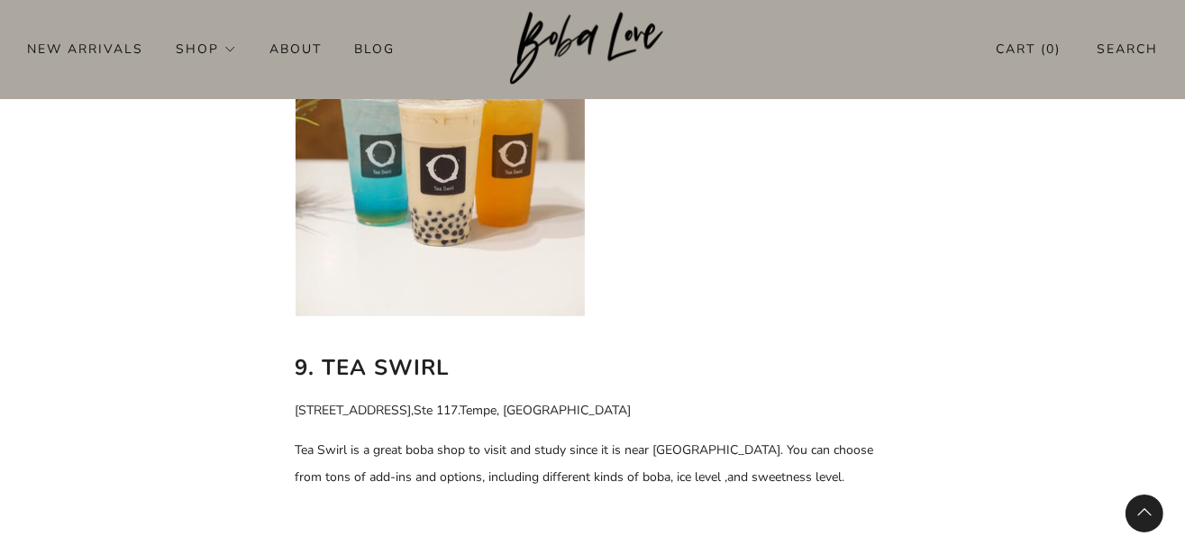  I want to click on a: New Arrivals, so click(85, 49).